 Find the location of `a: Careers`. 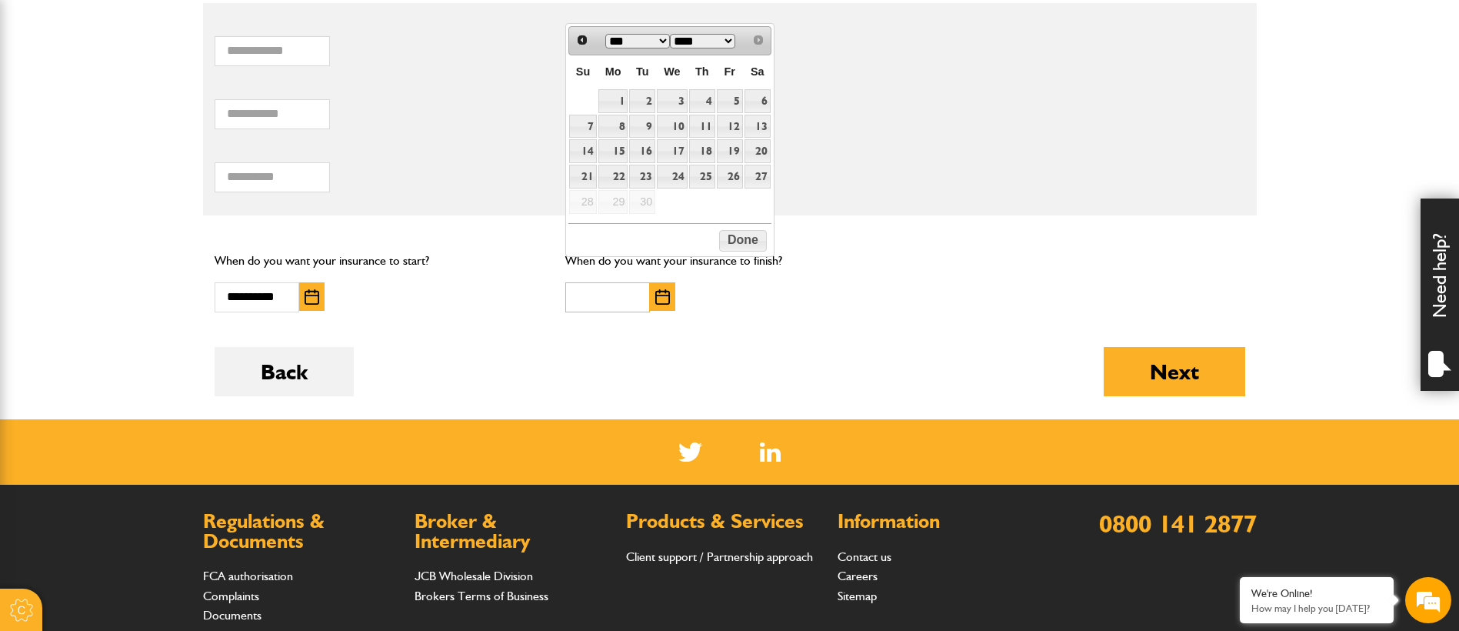

a: Careers is located at coordinates (858, 575).